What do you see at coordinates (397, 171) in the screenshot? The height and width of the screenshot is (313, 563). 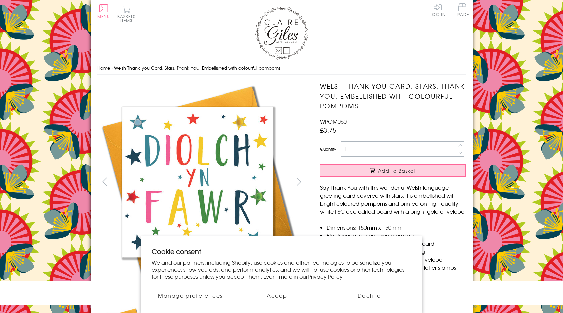 I see `span: Add to Basket` at bounding box center [397, 171].